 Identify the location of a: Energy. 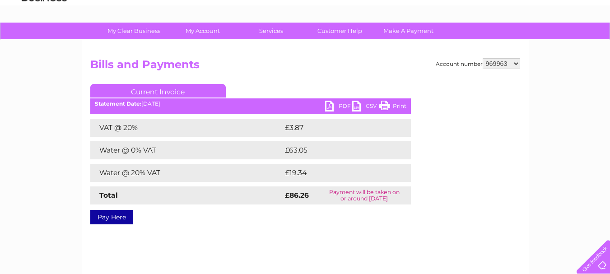
(483, 42).